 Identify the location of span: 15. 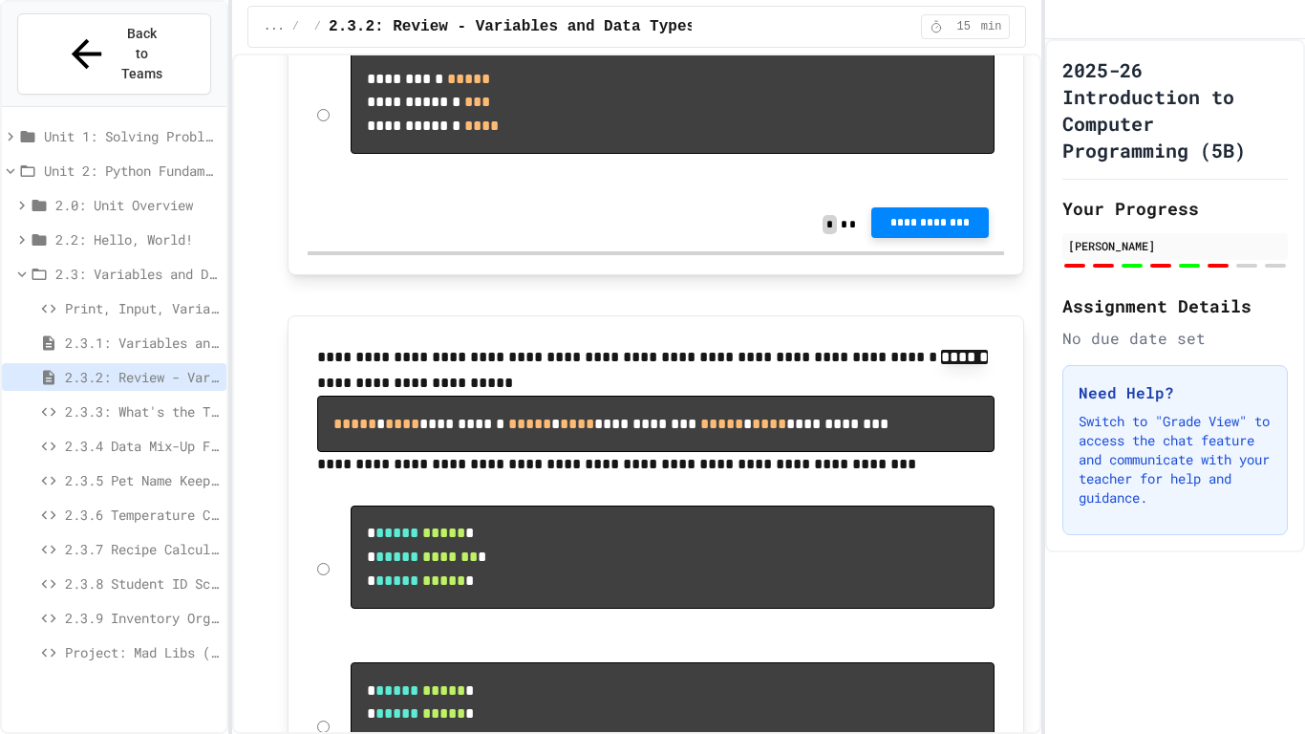
(964, 27).